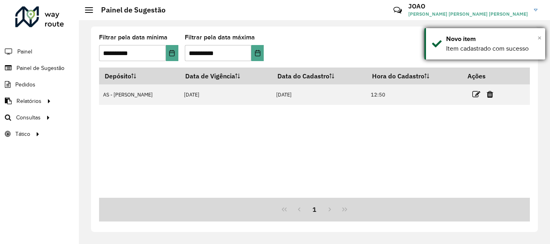 Image resolution: width=550 pixels, height=244 pixels. What do you see at coordinates (226, 76) in the screenshot?
I see `th: Data de Vigência` at bounding box center [226, 76].